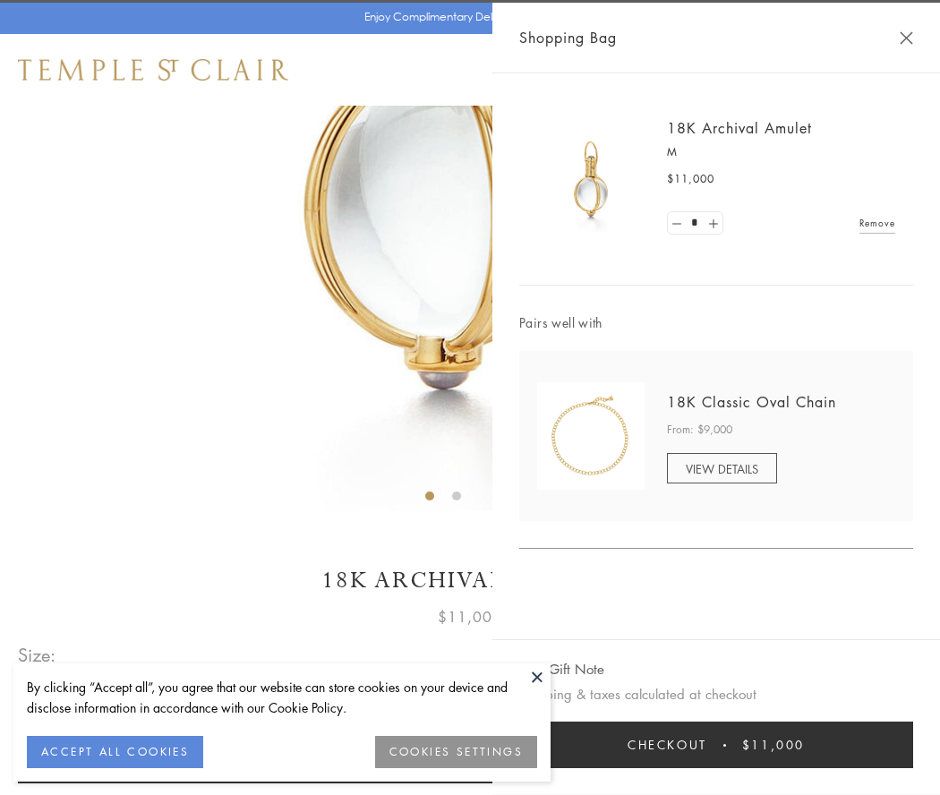  What do you see at coordinates (568, 38) in the screenshot?
I see `span: Shopping Bag` at bounding box center [568, 38].